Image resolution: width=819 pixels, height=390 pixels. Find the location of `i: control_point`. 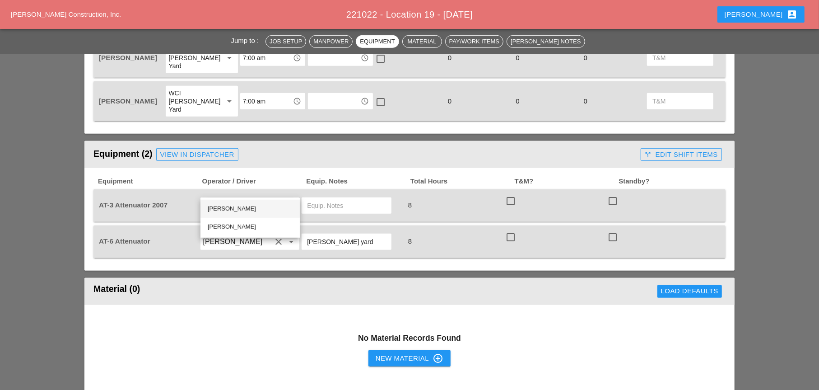

i: control_point is located at coordinates (438, 358).